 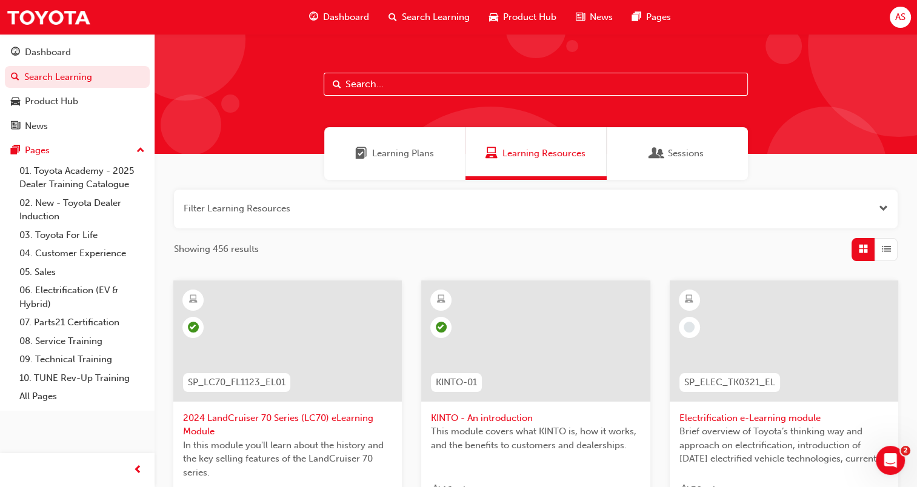 I want to click on span: KINTO - An introduction, so click(x=535, y=418).